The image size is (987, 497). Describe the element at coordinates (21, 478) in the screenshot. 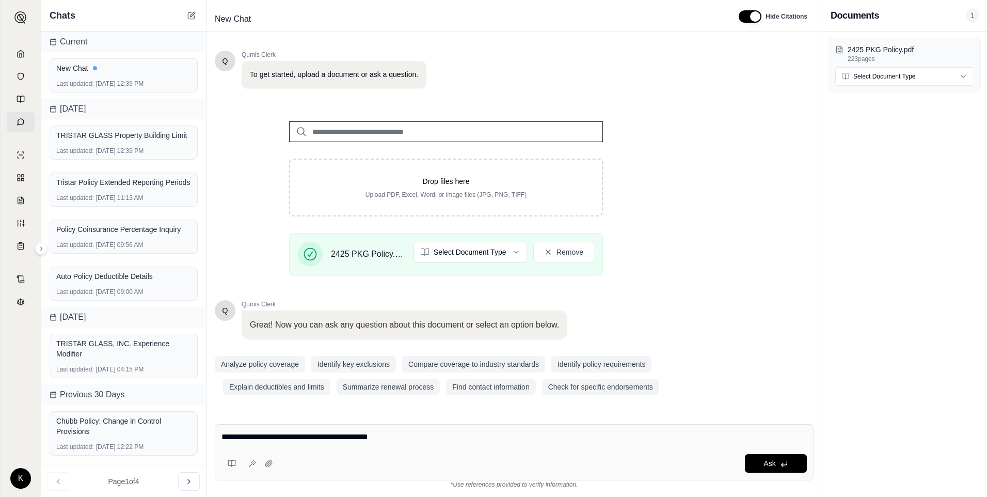

I see `div: K` at that location.